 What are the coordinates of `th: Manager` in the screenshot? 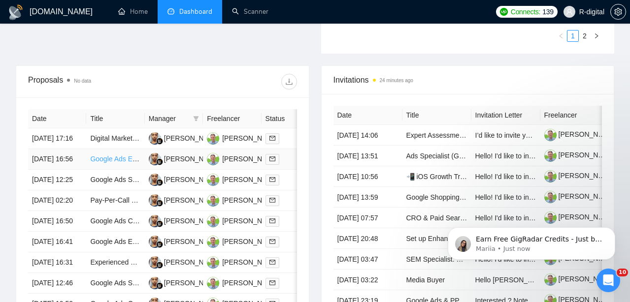 It's located at (174, 119).